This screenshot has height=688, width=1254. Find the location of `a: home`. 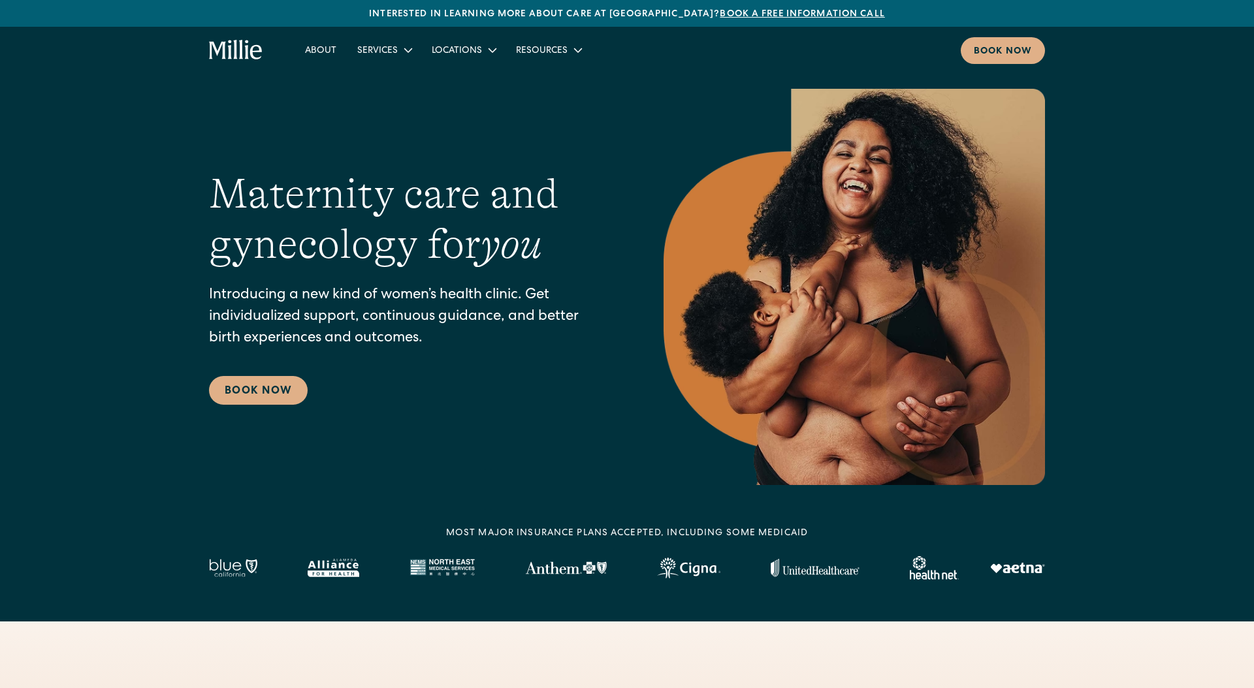

a: home is located at coordinates (236, 50).